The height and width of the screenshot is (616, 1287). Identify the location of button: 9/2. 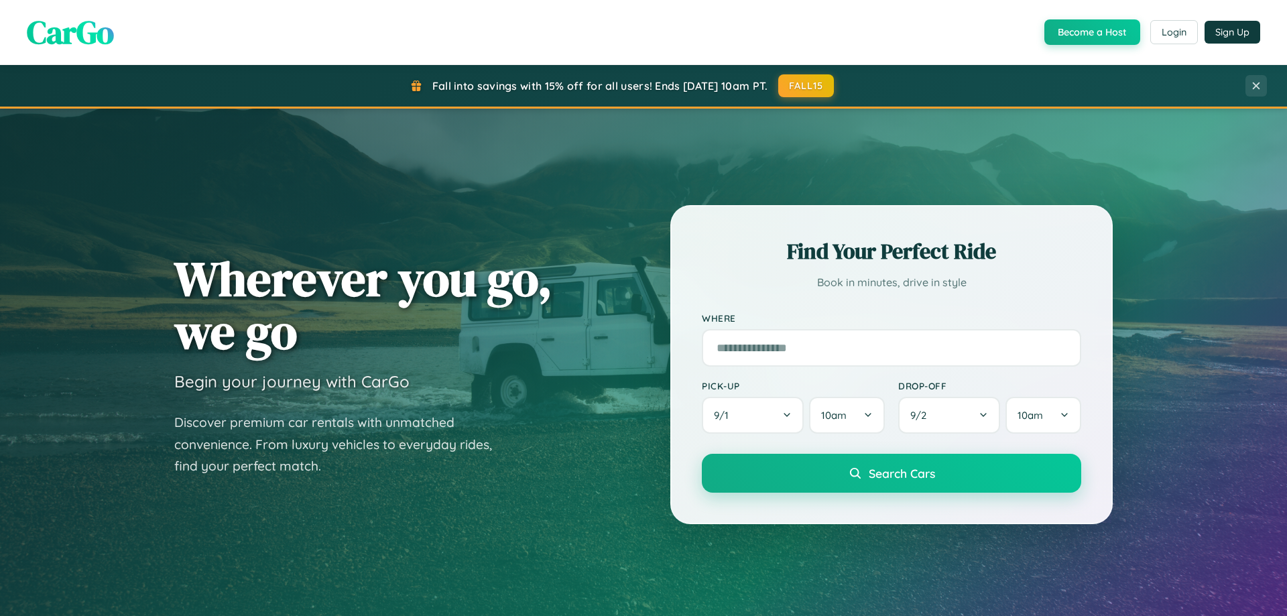
(949, 415).